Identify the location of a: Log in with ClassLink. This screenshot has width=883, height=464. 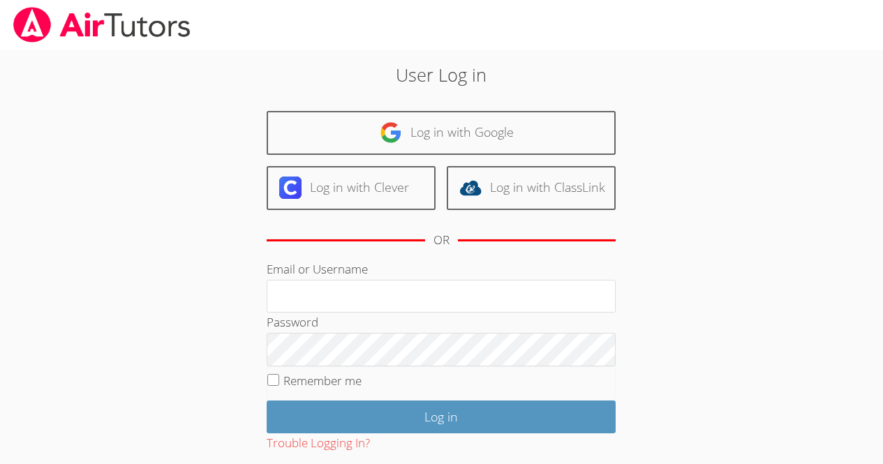
(531, 188).